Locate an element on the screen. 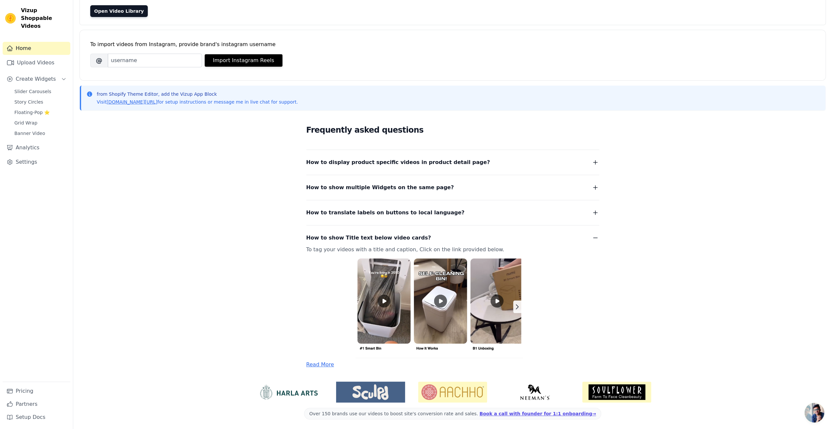  a: Analytics is located at coordinates (36, 148).